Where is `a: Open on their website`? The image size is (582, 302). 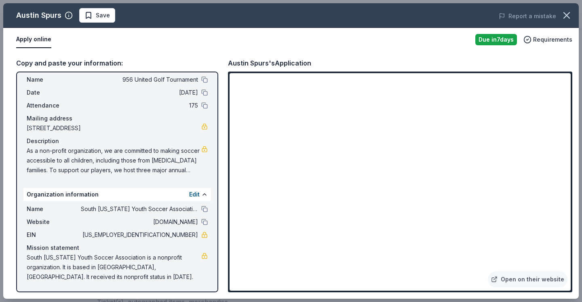
a: Open on their website is located at coordinates (528, 279).